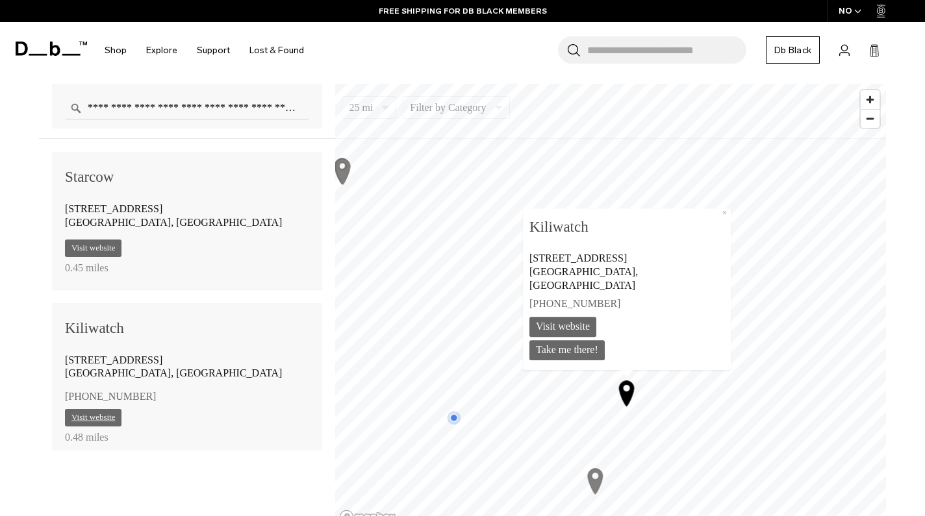 Image resolution: width=925 pixels, height=516 pixels. I want to click on div: 0.48 miles, so click(187, 437).